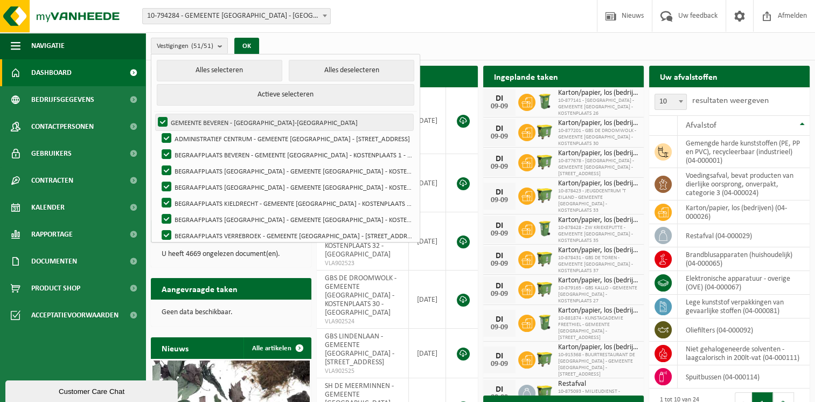  Describe the element at coordinates (598, 384) in the screenshot. I see `span: Restafval` at that location.